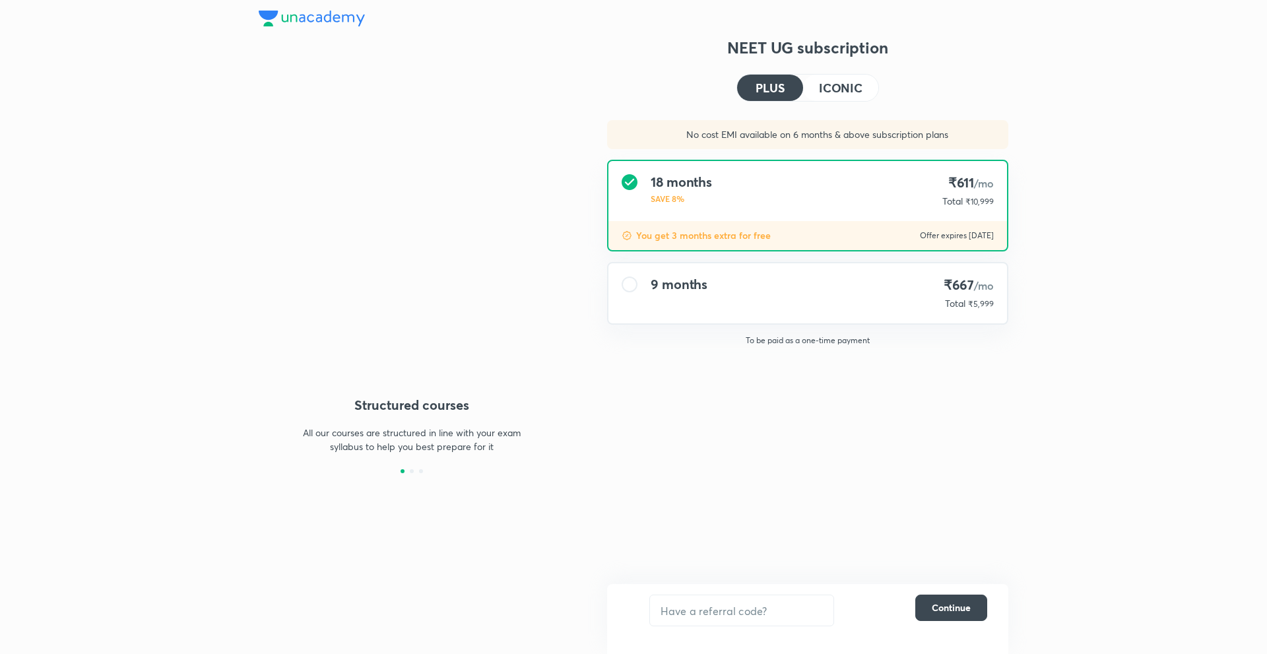 This screenshot has width=1267, height=654. I want to click on img: Company Logo, so click(311, 18).